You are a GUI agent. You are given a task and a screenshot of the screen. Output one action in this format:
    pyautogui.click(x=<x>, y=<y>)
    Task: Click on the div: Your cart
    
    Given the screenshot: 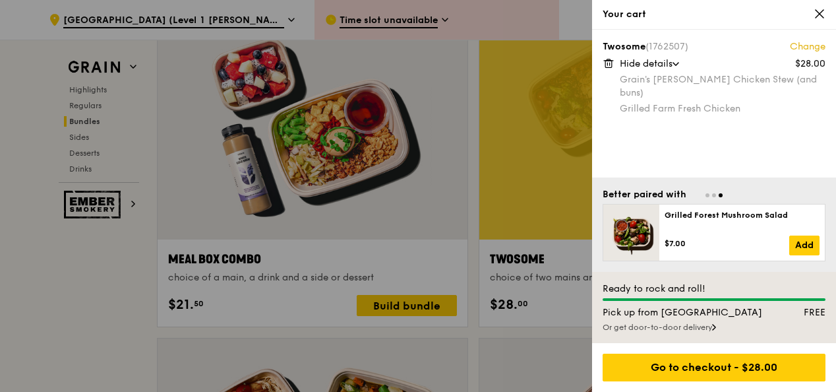 What is the action you would take?
    pyautogui.click(x=714, y=15)
    